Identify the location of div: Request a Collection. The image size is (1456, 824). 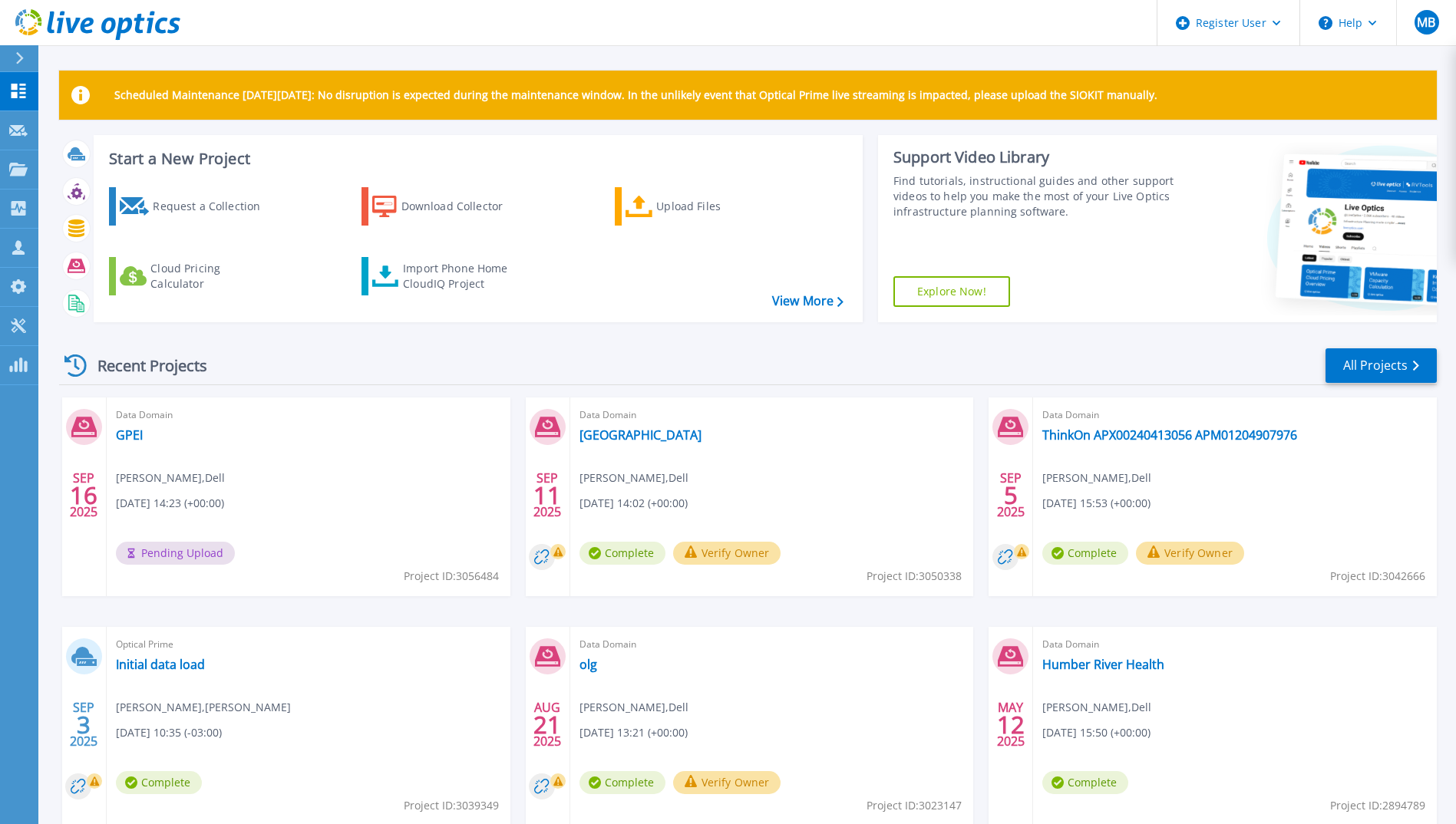
(214, 207).